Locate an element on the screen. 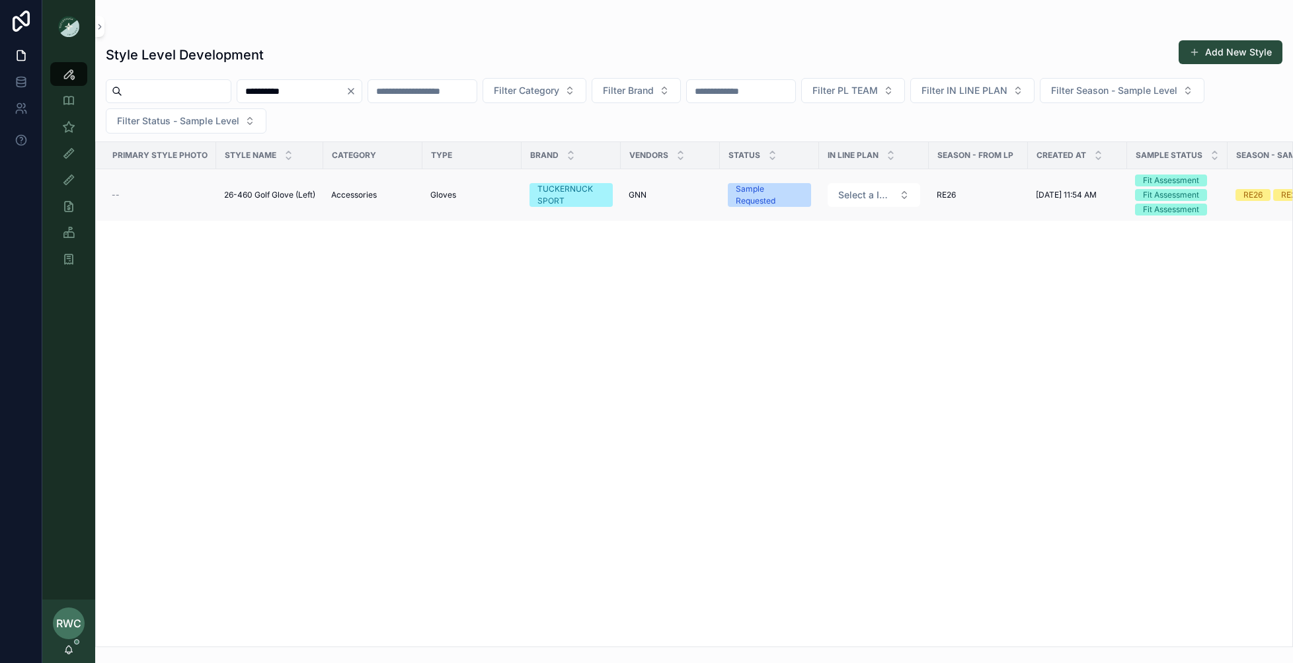 The height and width of the screenshot is (663, 1293). a: TUCKERNUCK SPORT is located at coordinates (571, 195).